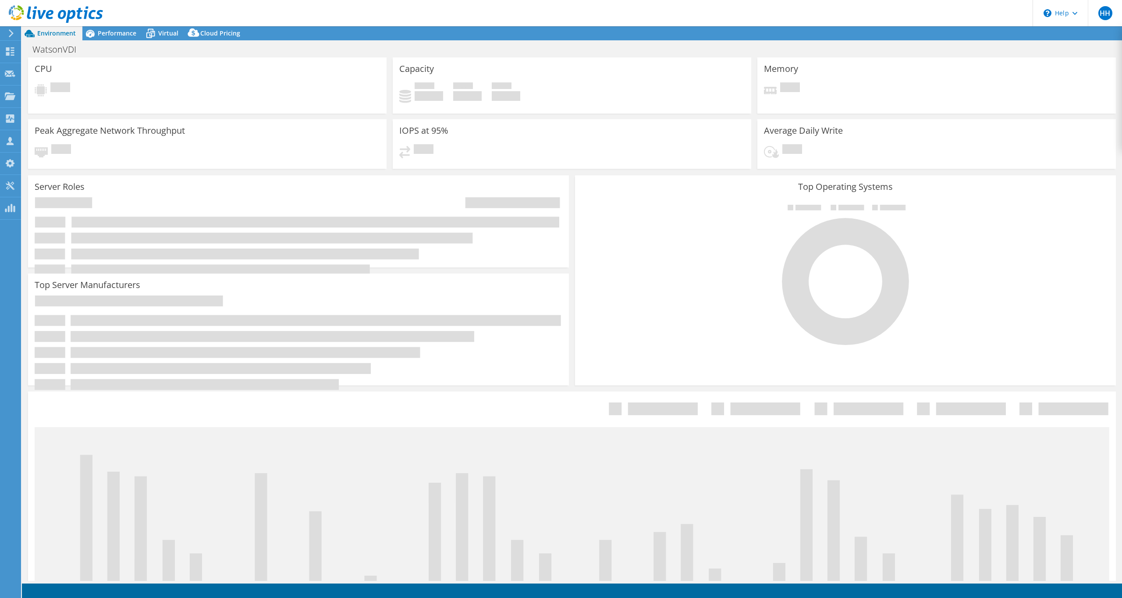  Describe the element at coordinates (110, 131) in the screenshot. I see `h3: Peak Aggregate Network Throughput` at that location.